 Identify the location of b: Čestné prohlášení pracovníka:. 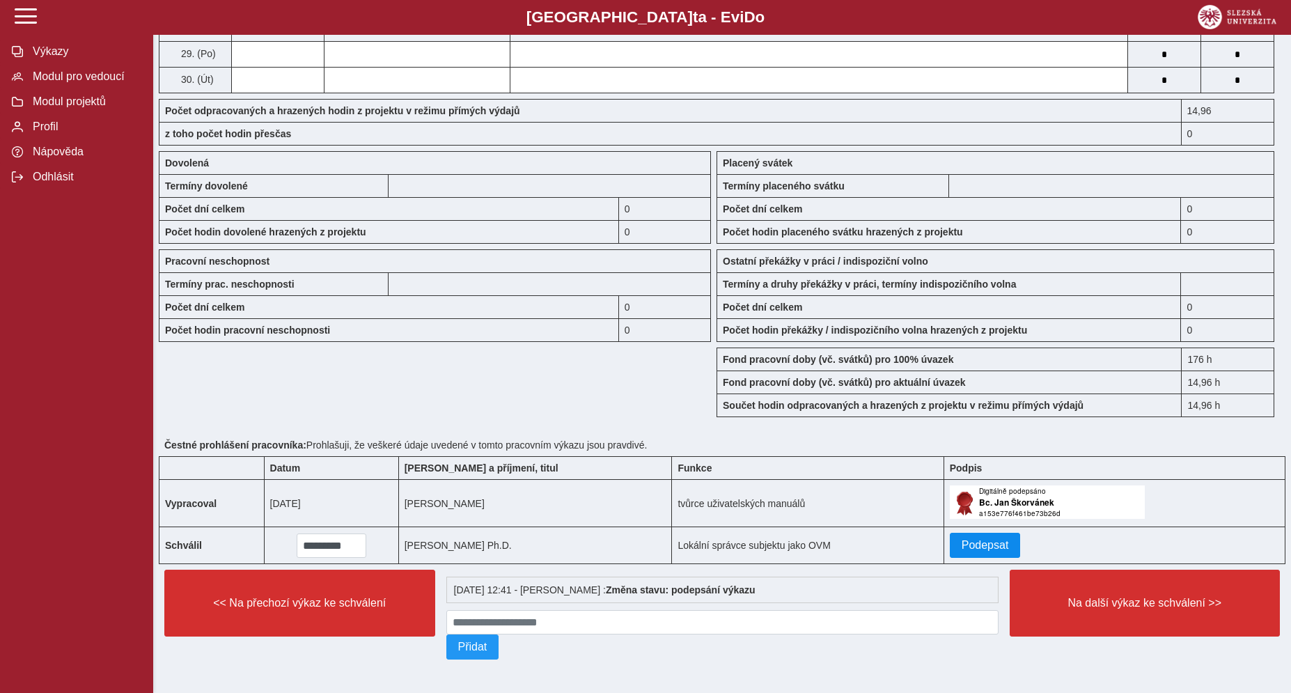
(235, 445).